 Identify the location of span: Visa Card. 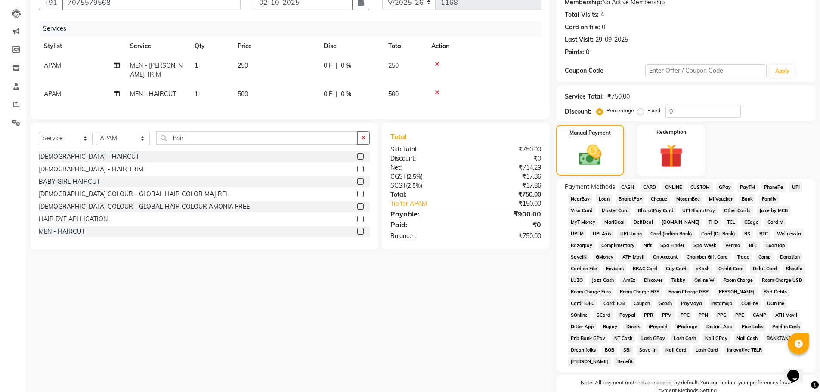
(582, 210).